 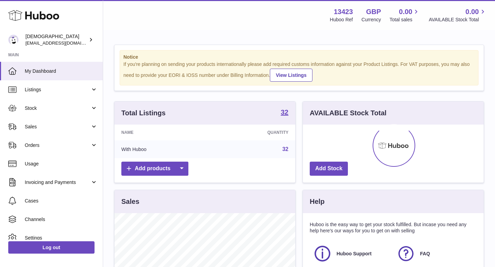 I want to click on p: Huboo is the easy way to get your stock fulfilled. But incase you need any help here's our ways f..., so click(x=393, y=228).